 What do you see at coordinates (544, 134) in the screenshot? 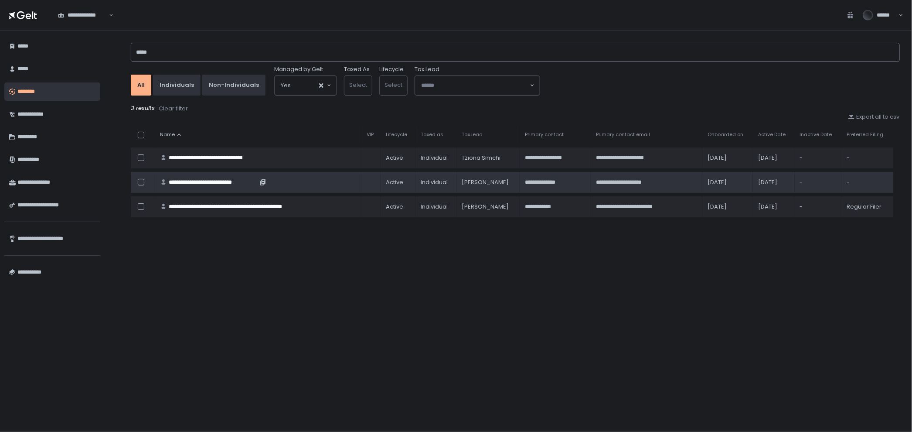
I see `span: Primary contact` at bounding box center [544, 134].